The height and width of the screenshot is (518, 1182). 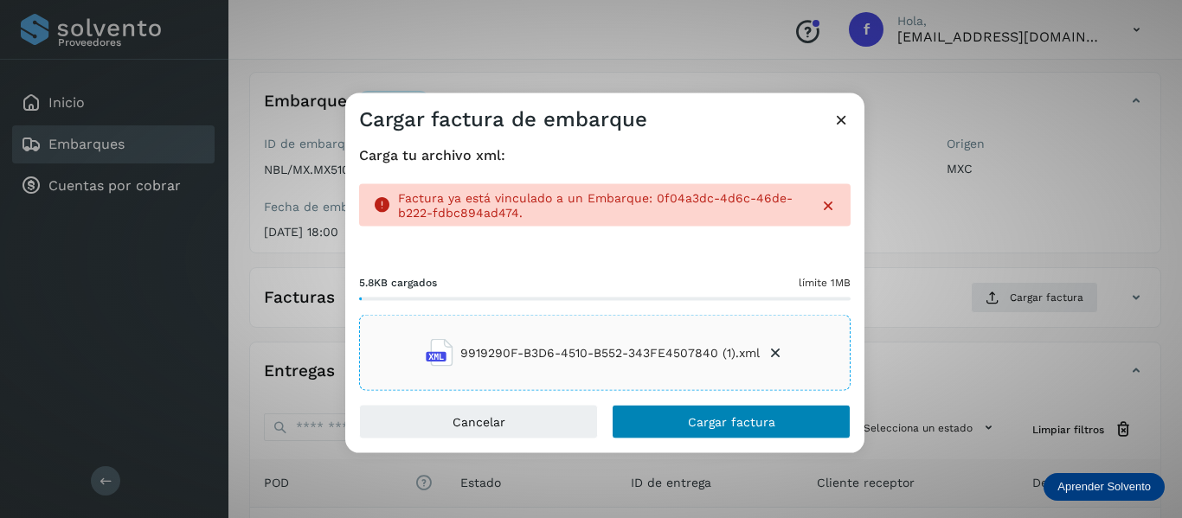 I want to click on button: Cancelar, so click(x=478, y=422).